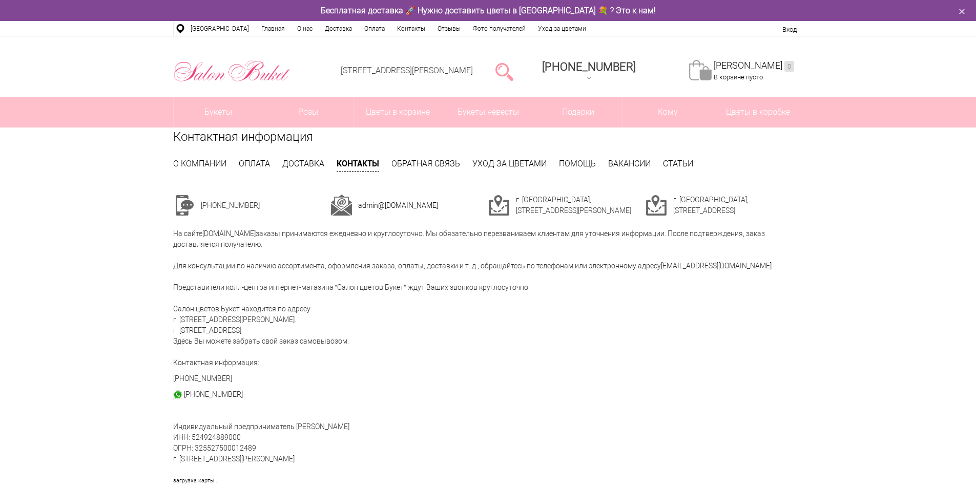  I want to click on a: О компании, so click(200, 163).